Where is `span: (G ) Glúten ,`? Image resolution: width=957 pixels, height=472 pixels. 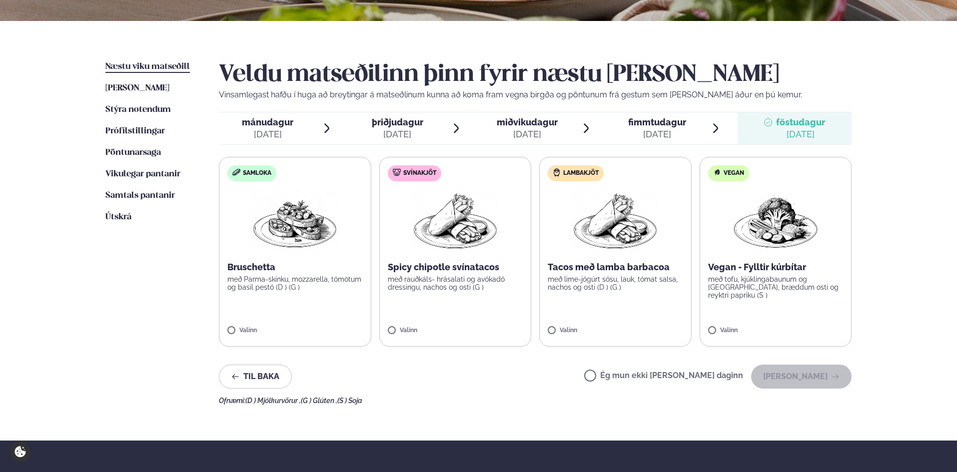 span: (G ) Glúten , is located at coordinates (319, 401).